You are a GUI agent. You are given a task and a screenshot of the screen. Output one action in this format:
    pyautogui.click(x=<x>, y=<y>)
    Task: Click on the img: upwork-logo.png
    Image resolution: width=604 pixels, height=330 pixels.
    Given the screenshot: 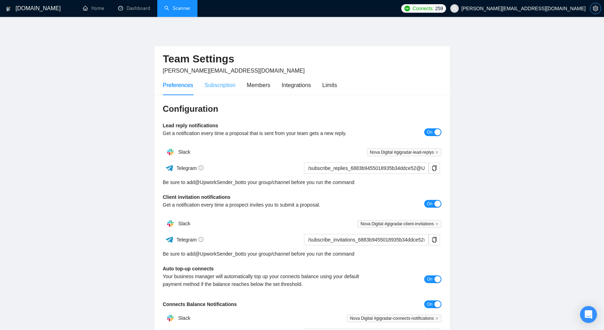 What is the action you would take?
    pyautogui.click(x=407, y=8)
    